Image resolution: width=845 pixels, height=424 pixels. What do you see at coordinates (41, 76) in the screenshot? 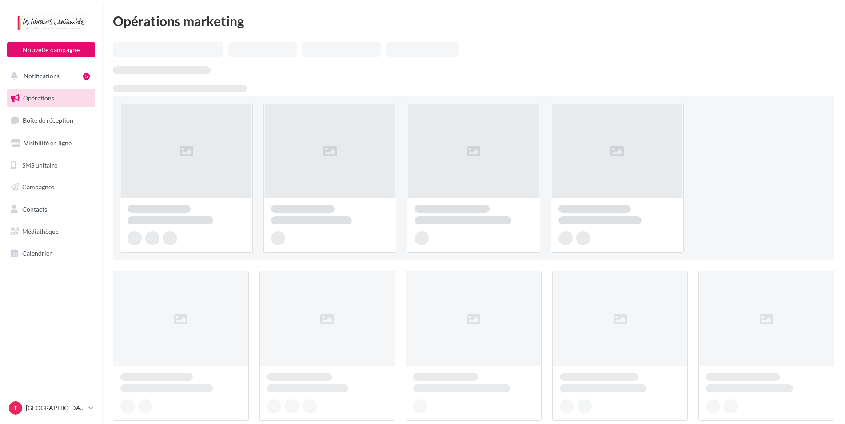
I see `span: Notifications` at bounding box center [41, 76].